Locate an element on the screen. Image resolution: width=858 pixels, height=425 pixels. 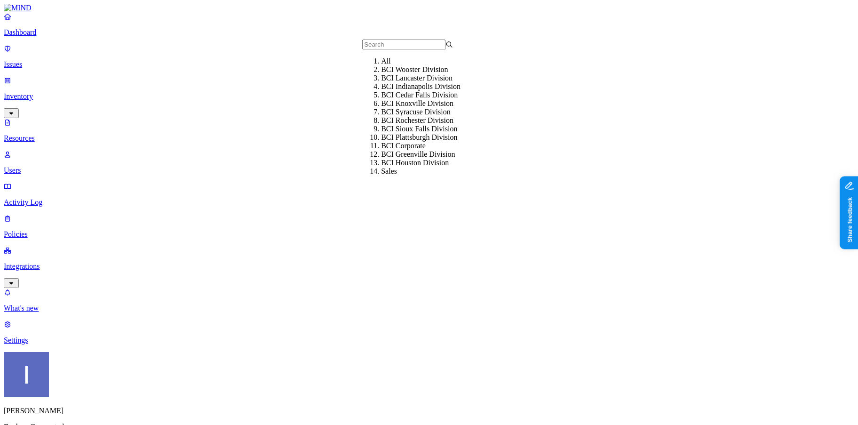
div: BCI Sioux Falls Division is located at coordinates (426, 129).